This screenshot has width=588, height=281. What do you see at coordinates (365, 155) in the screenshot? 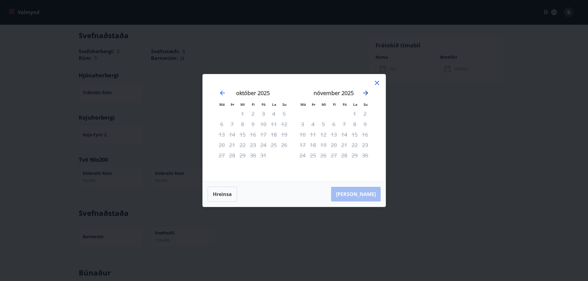
I see `td: Not available. sunnudagur, 30. nóvember 2025` at bounding box center [365, 155].